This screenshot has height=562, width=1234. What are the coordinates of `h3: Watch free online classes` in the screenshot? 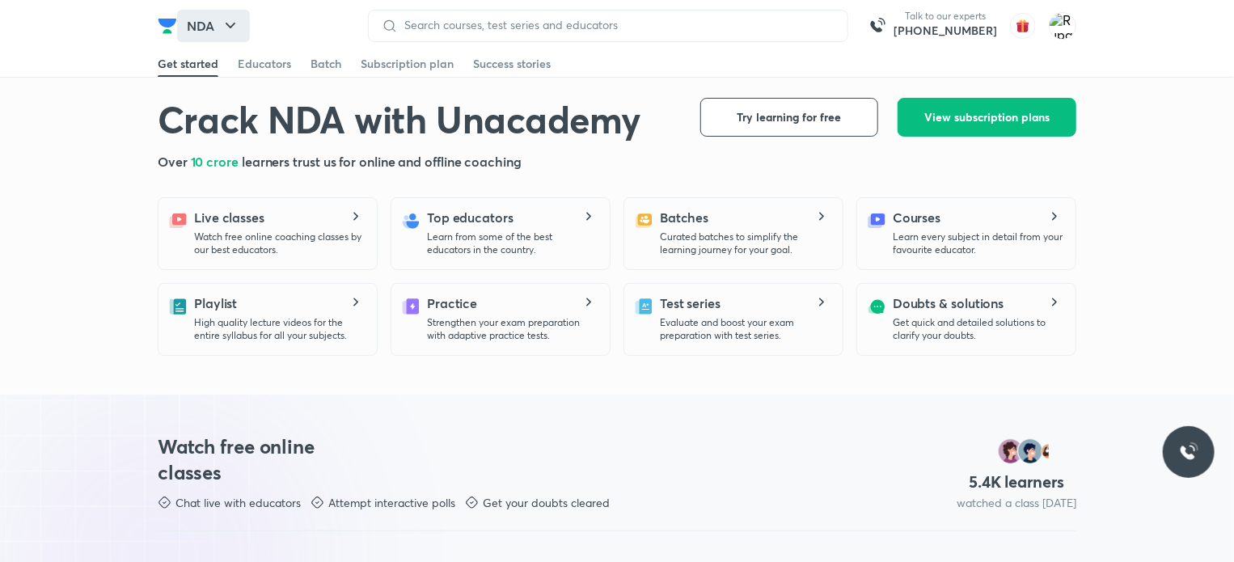 It's located at (251, 459).